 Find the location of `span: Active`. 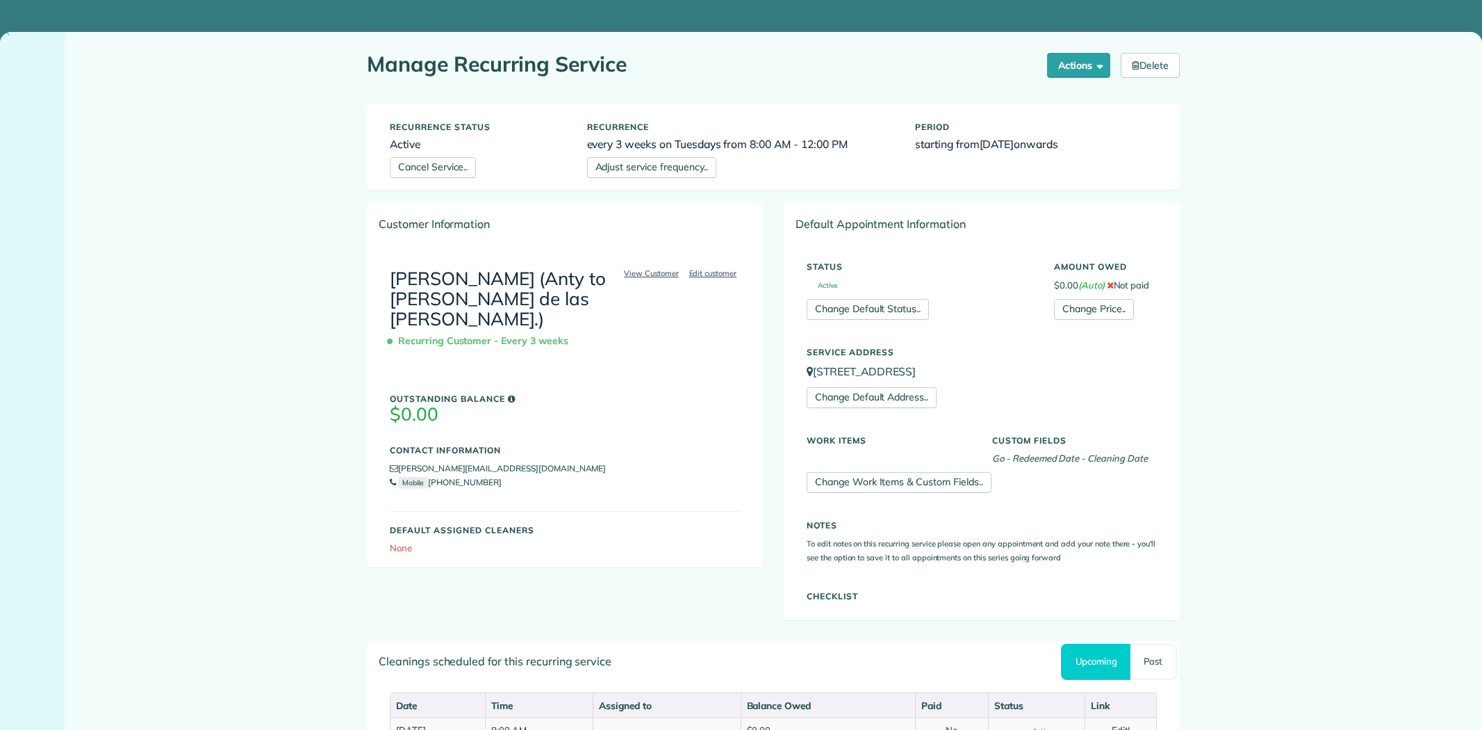

span: Active is located at coordinates (822, 286).